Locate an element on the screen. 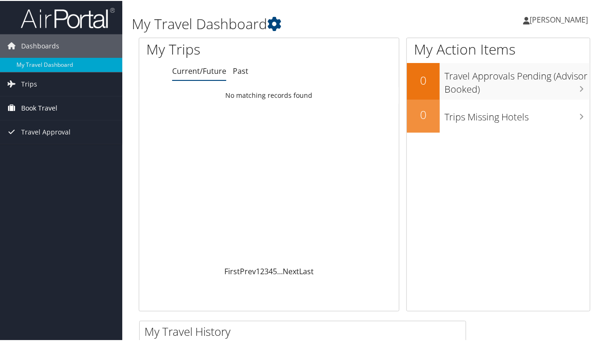 The image size is (603, 341). a: 2 is located at coordinates (262, 270).